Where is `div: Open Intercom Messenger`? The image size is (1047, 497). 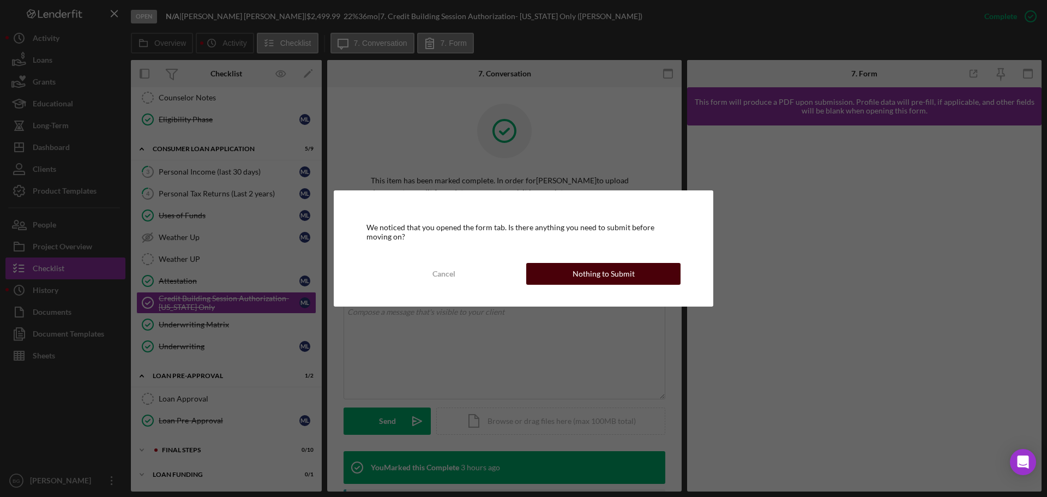
div: Open Intercom Messenger is located at coordinates (1023, 462).